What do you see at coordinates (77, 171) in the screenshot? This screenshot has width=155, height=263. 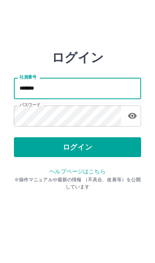 I see `a: ヘルプページはこちら` at bounding box center [77, 171].